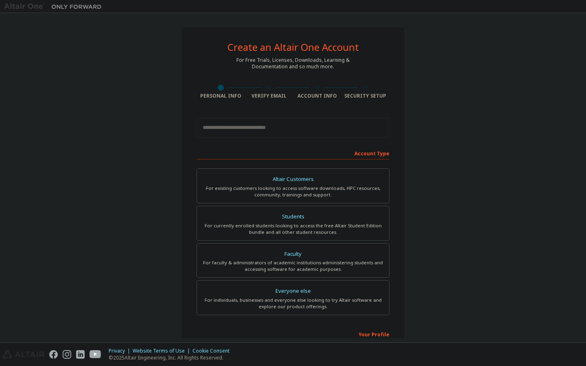 Image resolution: width=586 pixels, height=366 pixels. I want to click on div: Verify Email, so click(269, 96).